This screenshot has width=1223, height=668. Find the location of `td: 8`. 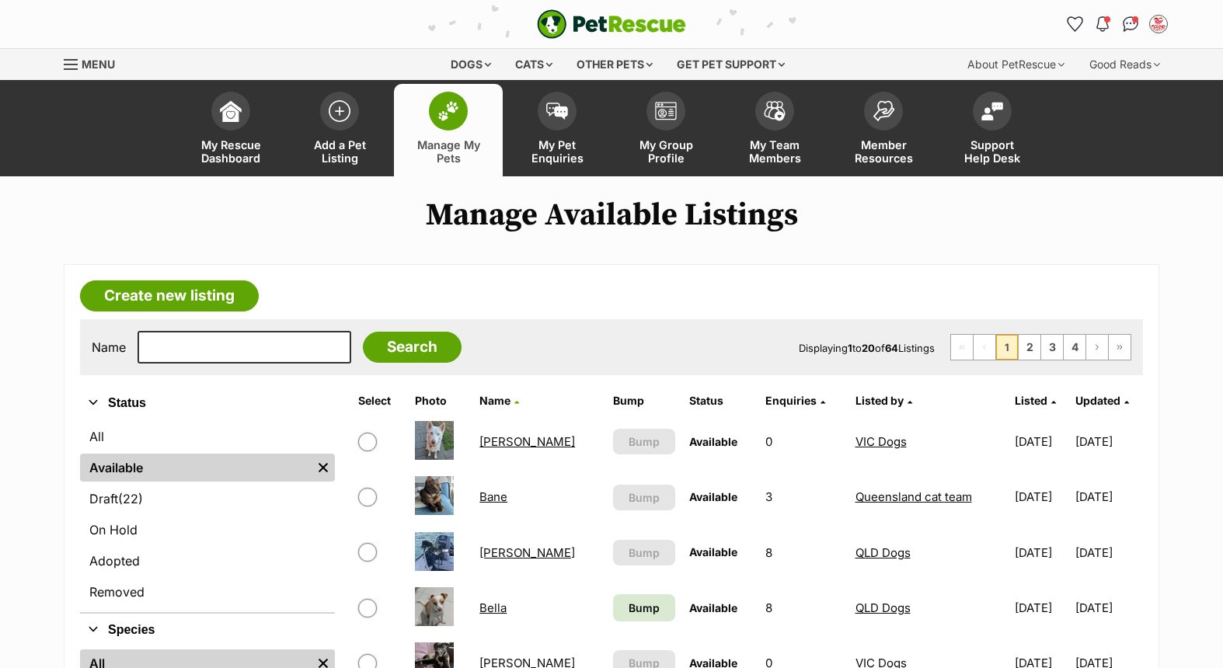

td: 8 is located at coordinates (803, 607).